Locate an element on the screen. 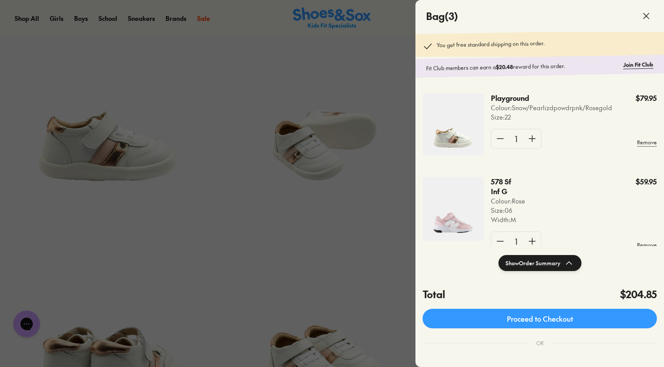  p: Size : 06 is located at coordinates (510, 210).